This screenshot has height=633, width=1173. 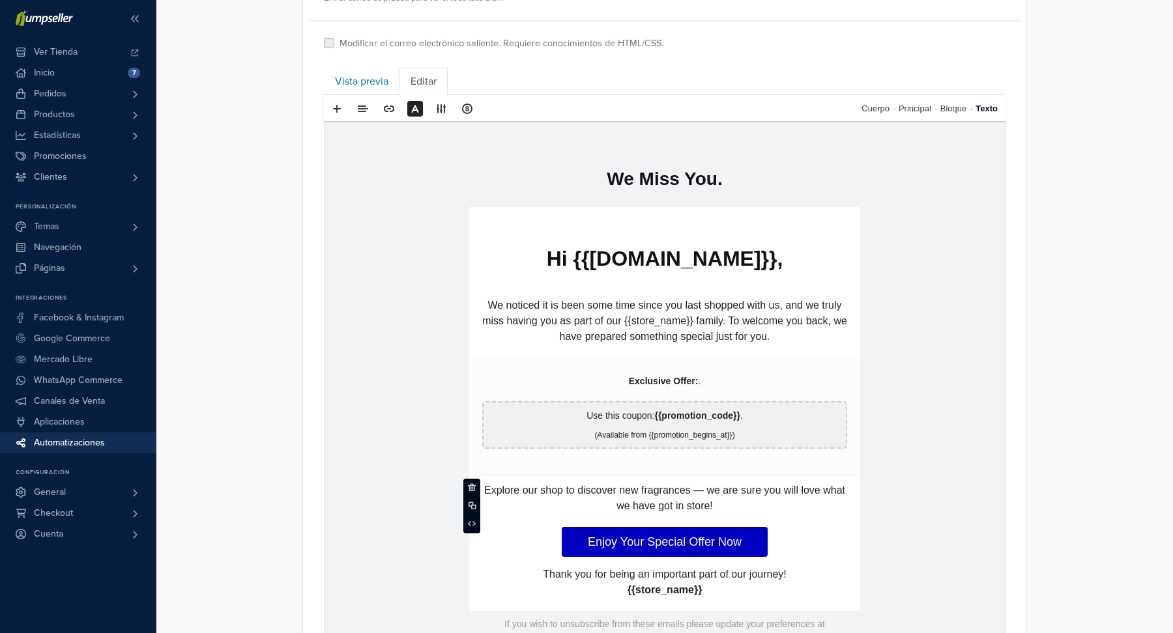 What do you see at coordinates (501, 44) in the screenshot?
I see `label: Modificar el correo electrónico saliente. Requiere conocimientos de HTML/CSS.` at bounding box center [501, 44].